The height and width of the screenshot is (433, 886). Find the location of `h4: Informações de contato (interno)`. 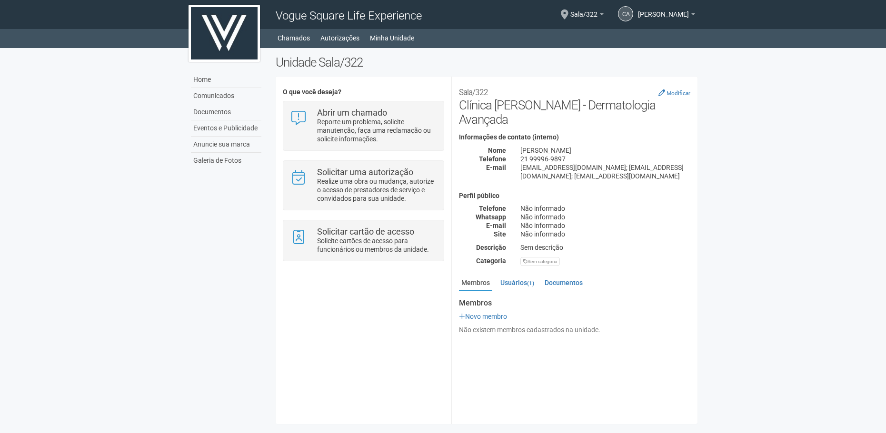

h4: Informações de contato (interno) is located at coordinates (574, 137).